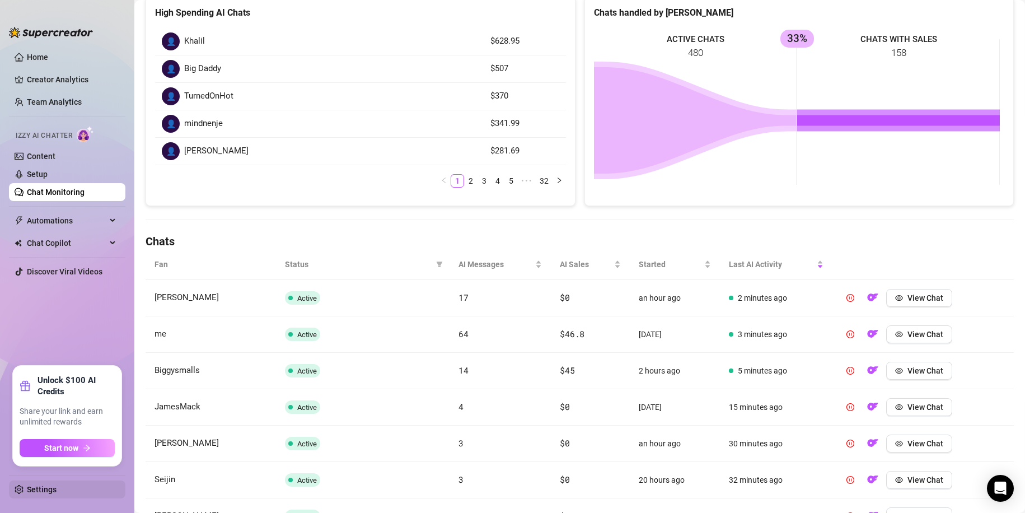 This screenshot has width=1025, height=513. What do you see at coordinates (358, 264) in the screenshot?
I see `span: Status` at bounding box center [358, 264].